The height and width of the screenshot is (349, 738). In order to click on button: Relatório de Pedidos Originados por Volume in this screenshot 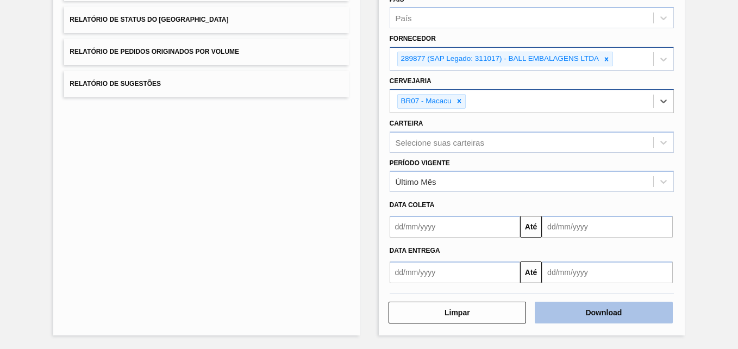, I will do `click(206, 52)`.